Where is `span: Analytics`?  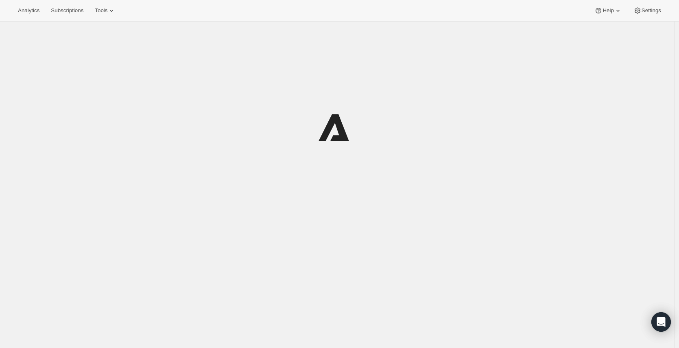 span: Analytics is located at coordinates (28, 11).